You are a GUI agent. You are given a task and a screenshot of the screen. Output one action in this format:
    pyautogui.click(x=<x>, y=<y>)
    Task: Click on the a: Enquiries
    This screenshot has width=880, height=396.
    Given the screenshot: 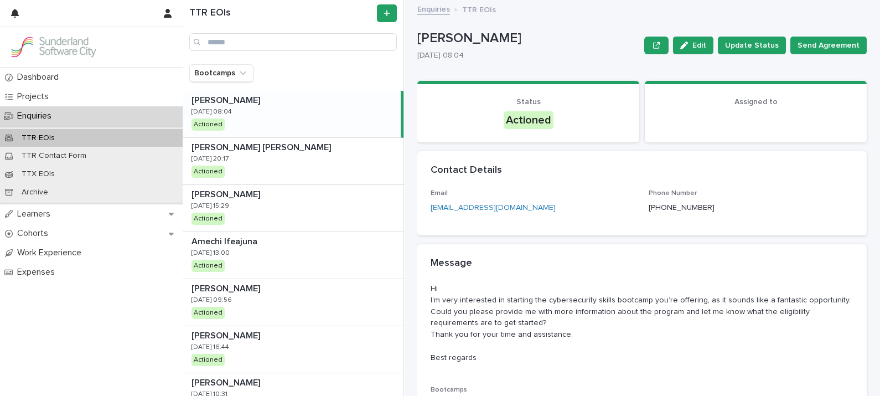 What is the action you would take?
    pyautogui.click(x=433, y=8)
    